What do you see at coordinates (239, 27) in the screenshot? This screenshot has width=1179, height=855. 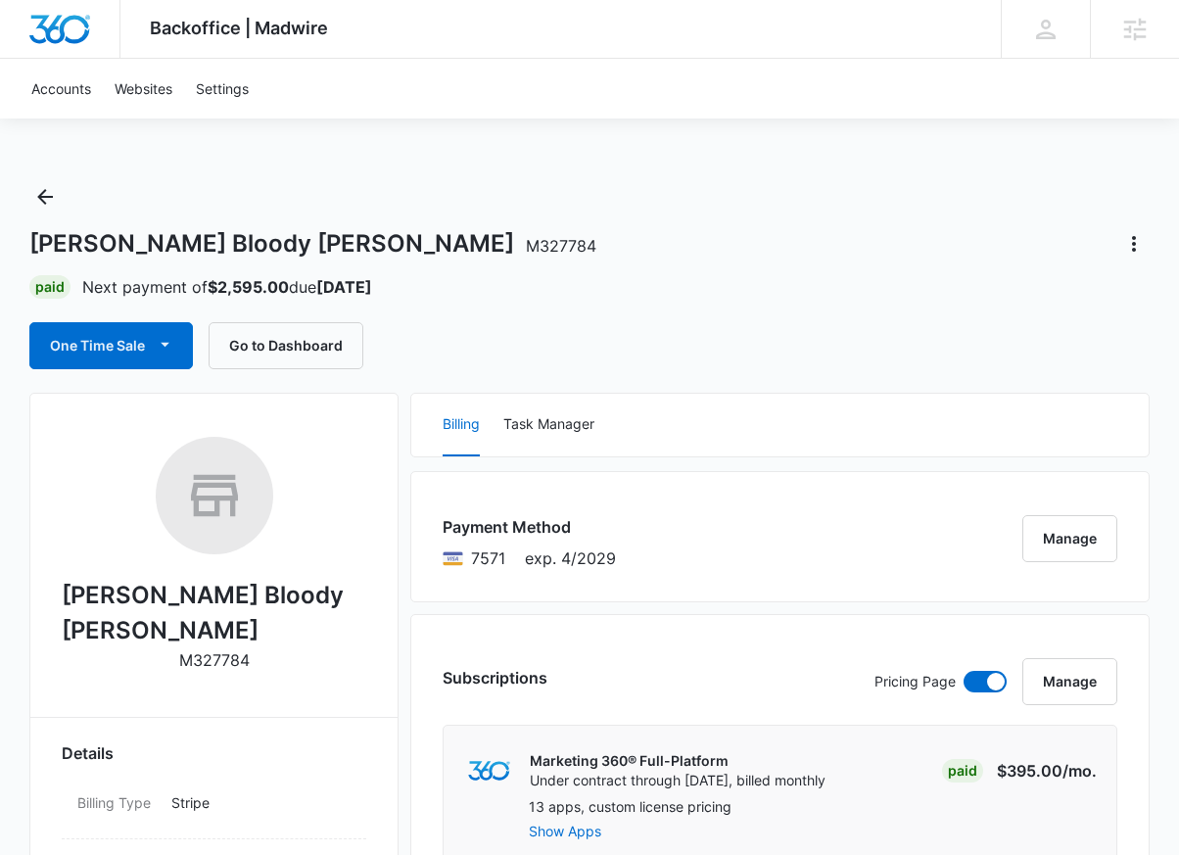 I see `span: Backoffice | Madwire` at bounding box center [239, 27].